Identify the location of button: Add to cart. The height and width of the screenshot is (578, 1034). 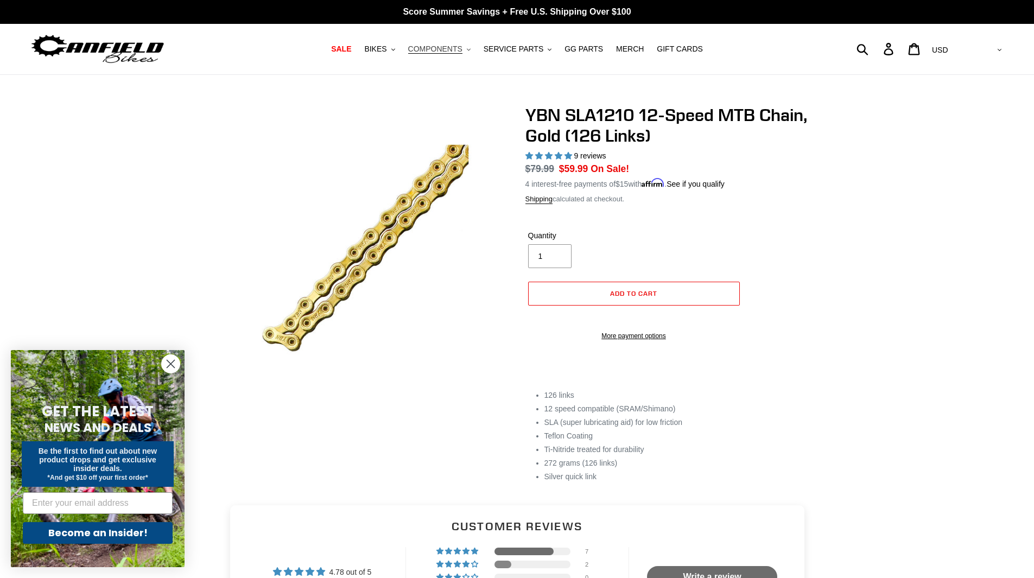
(634, 294).